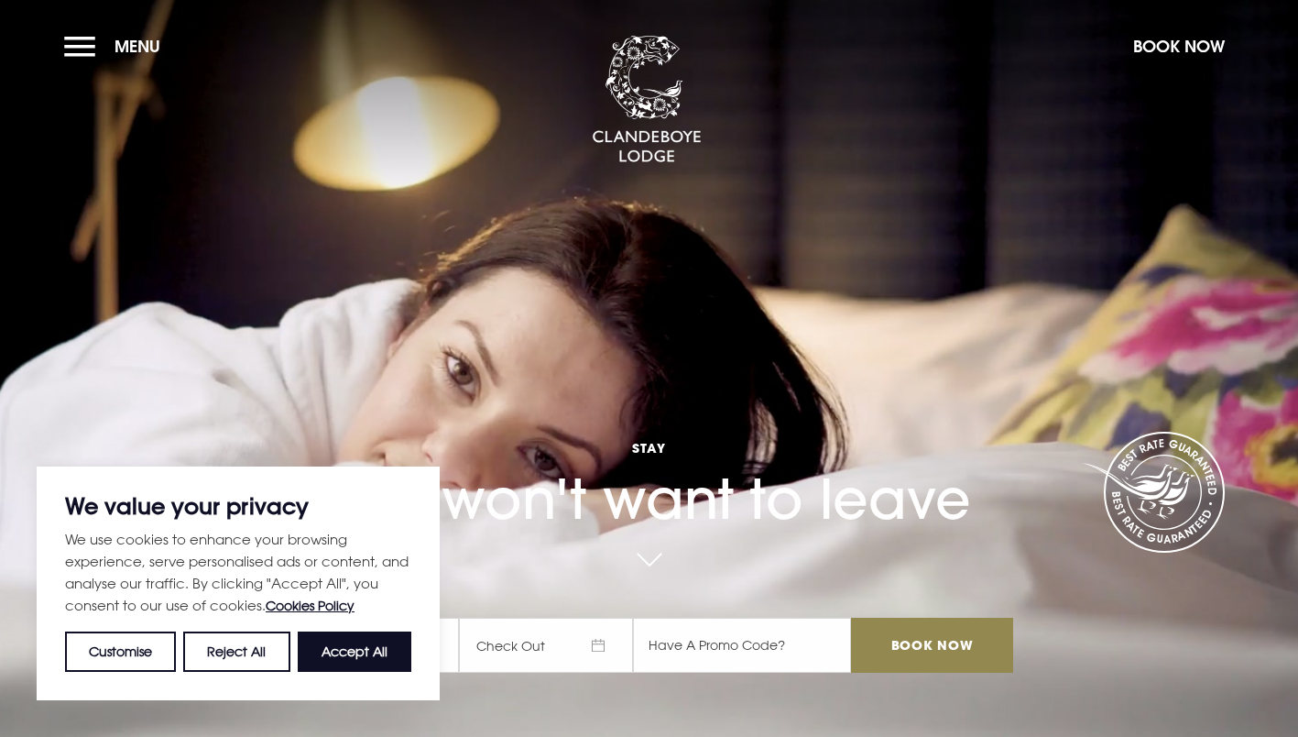  I want to click on input: Have A Promo Code?, so click(742, 645).